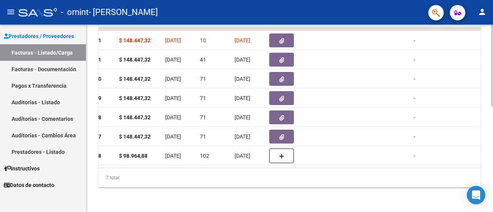 This screenshot has height=212, width=493. I want to click on span: Instructivos, so click(22, 169).